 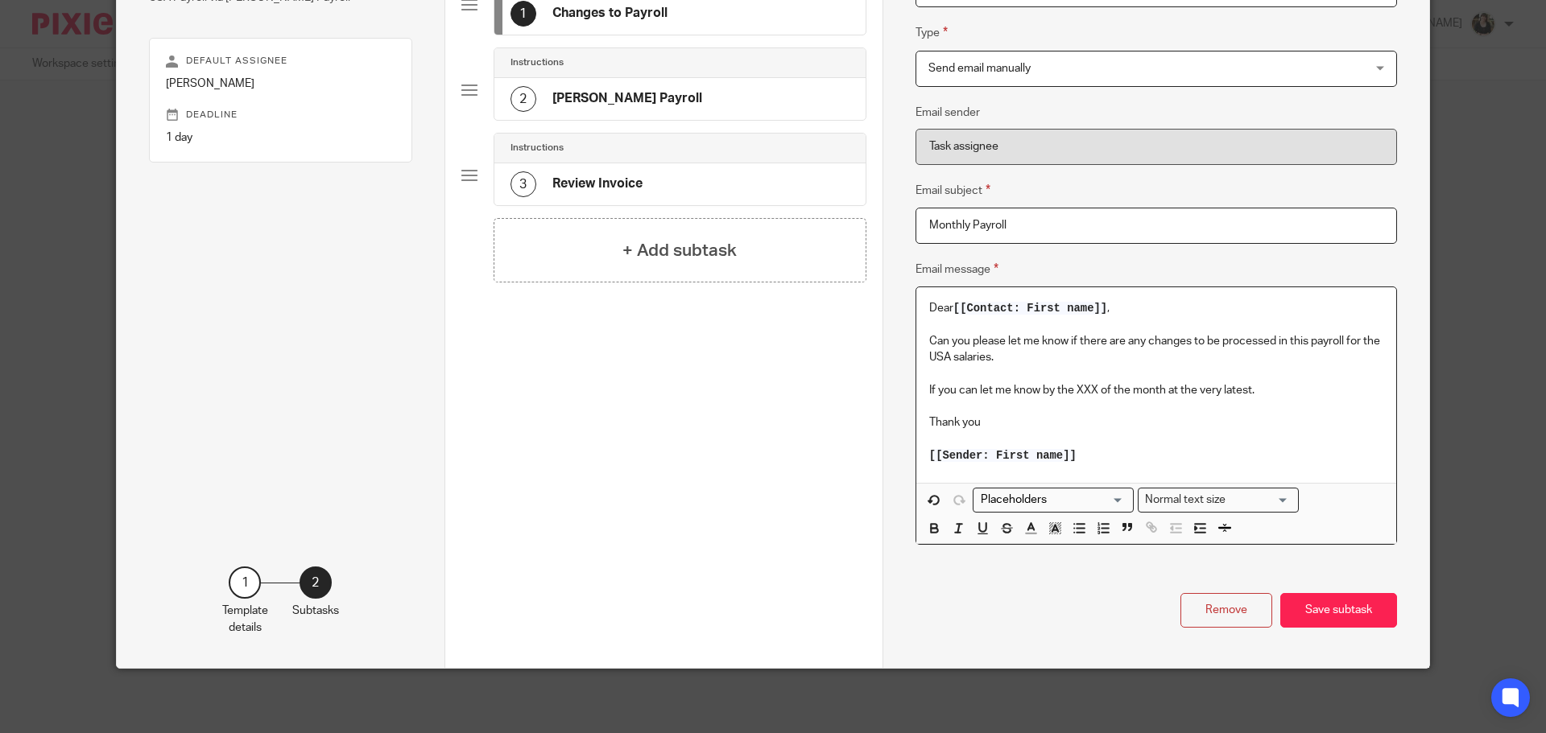 What do you see at coordinates (609, 13) in the screenshot?
I see `h4: Changes to Payroll` at bounding box center [609, 13].